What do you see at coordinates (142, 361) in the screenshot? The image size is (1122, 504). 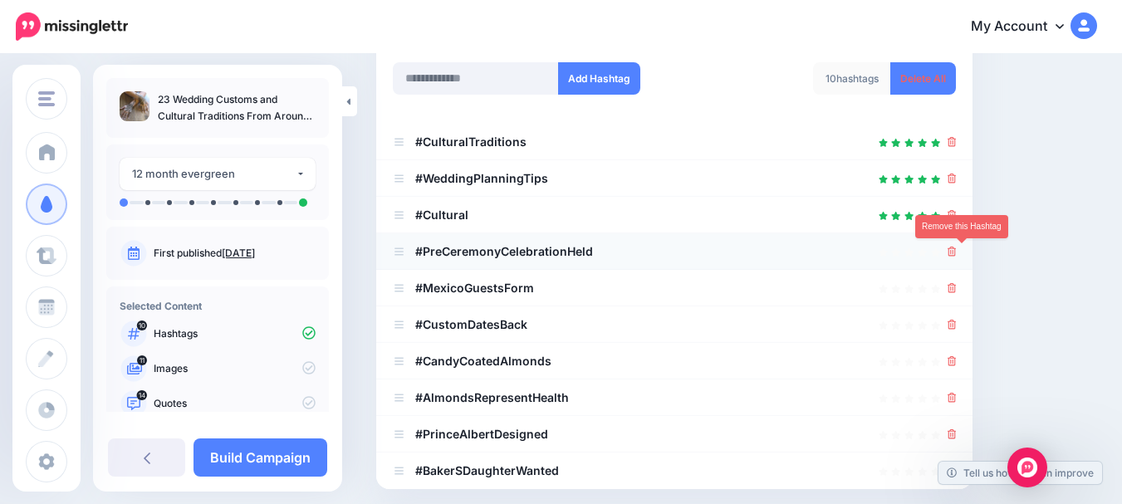 I see `span: 11` at bounding box center [142, 361].